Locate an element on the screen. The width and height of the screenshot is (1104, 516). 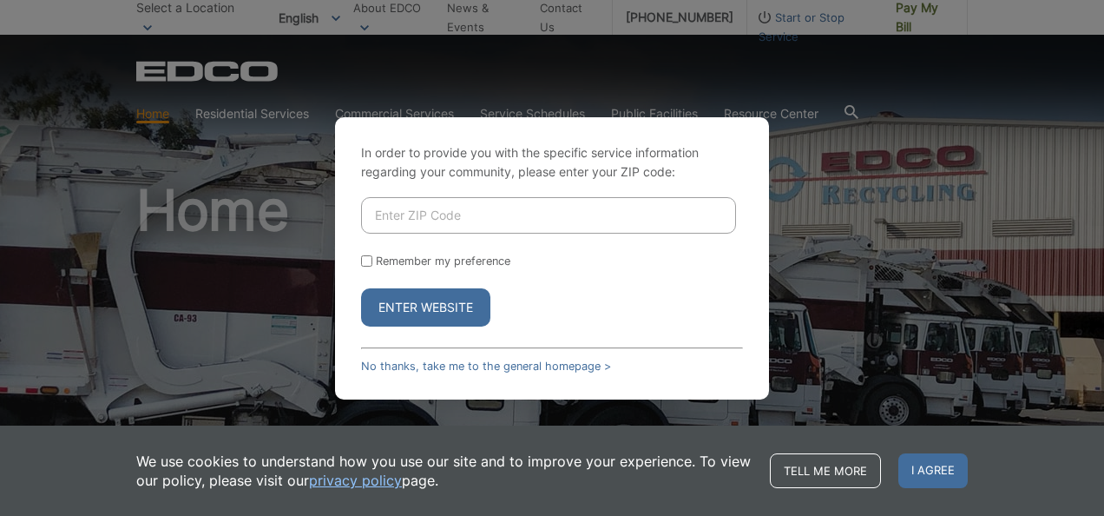
label: Remember my preference is located at coordinates (443, 260).